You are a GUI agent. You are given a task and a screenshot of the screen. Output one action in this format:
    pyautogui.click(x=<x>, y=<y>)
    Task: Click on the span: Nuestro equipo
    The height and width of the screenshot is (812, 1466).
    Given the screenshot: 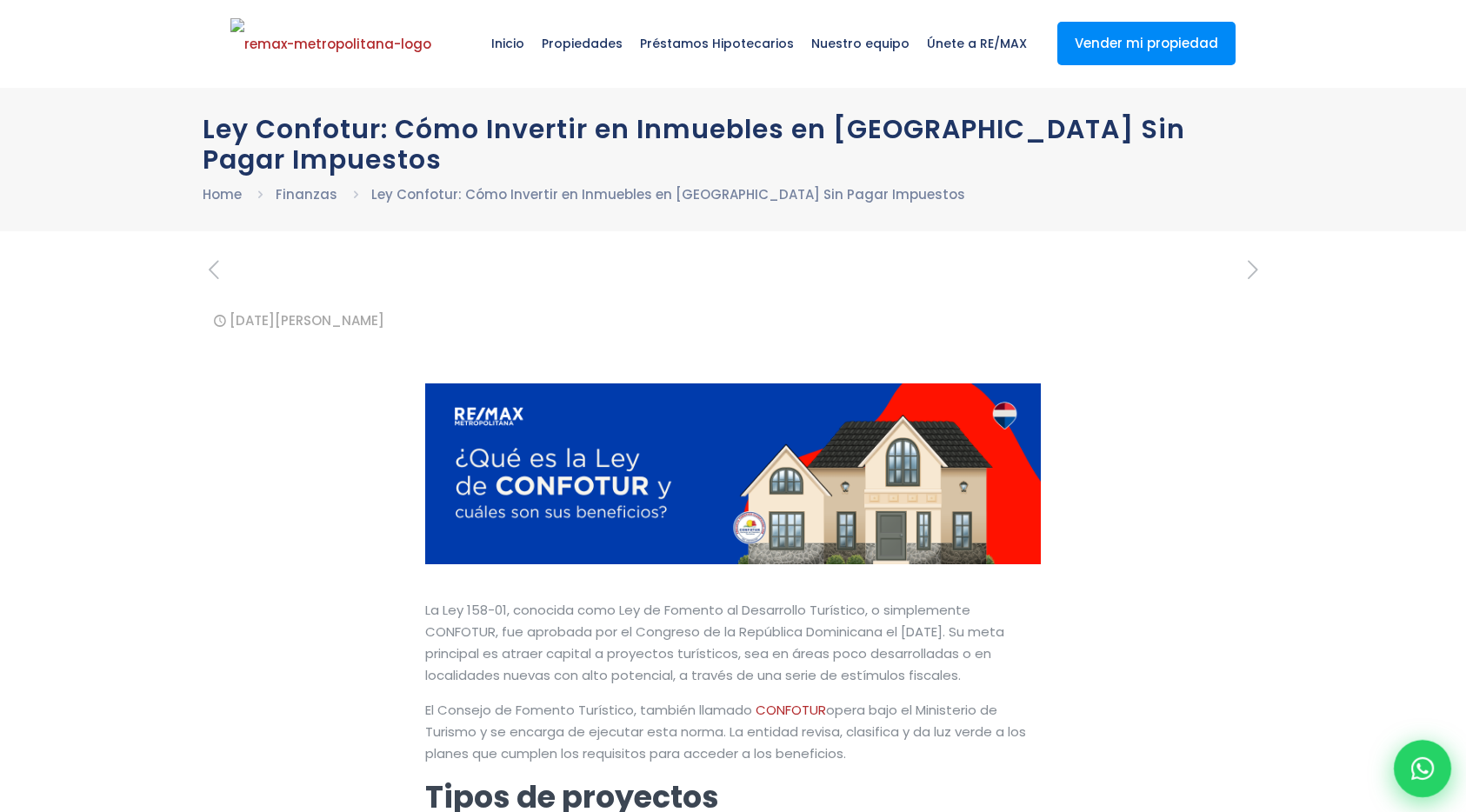 What is the action you would take?
    pyautogui.click(x=860, y=44)
    